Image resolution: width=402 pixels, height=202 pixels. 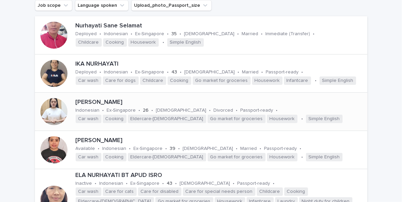 I want to click on p: IKA NURHAYATI, so click(x=220, y=64).